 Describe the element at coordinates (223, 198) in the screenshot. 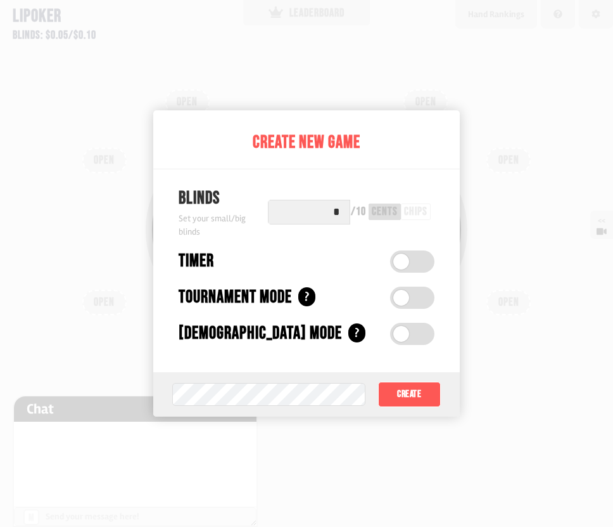

I see `div: Blinds` at that location.